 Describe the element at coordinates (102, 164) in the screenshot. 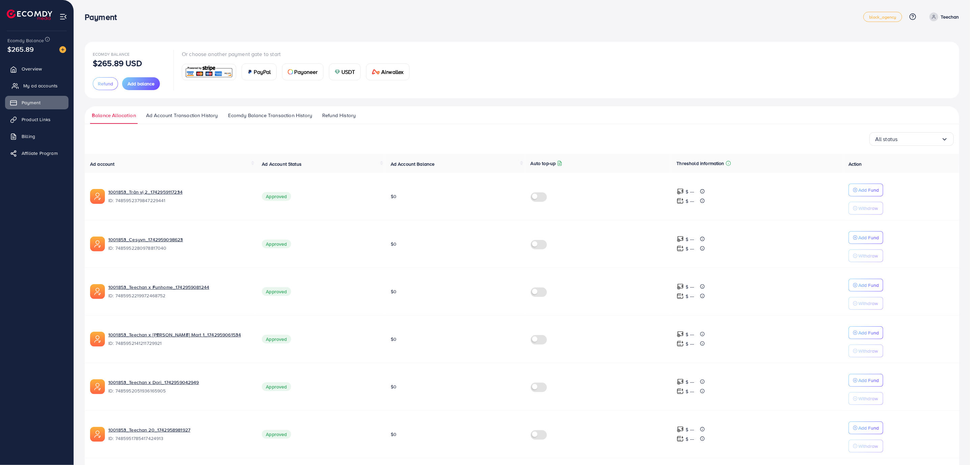

I see `span: Ad account` at that location.